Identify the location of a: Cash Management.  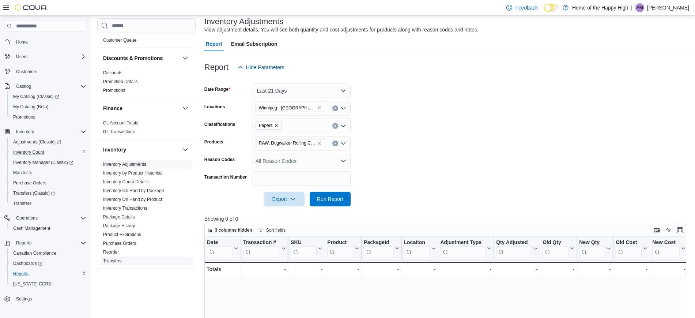
(31, 228).